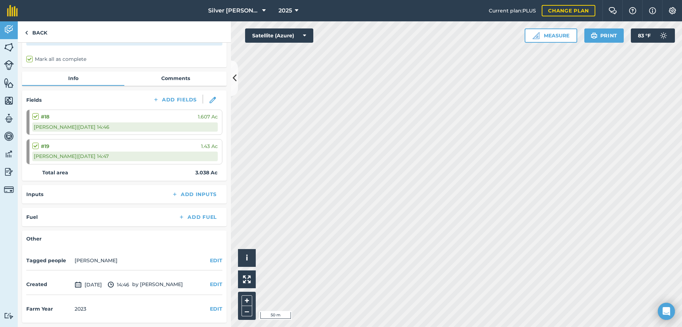 This screenshot has width=682, height=327. Describe the element at coordinates (279, 36) in the screenshot. I see `button: Satellite (Azure)` at that location.